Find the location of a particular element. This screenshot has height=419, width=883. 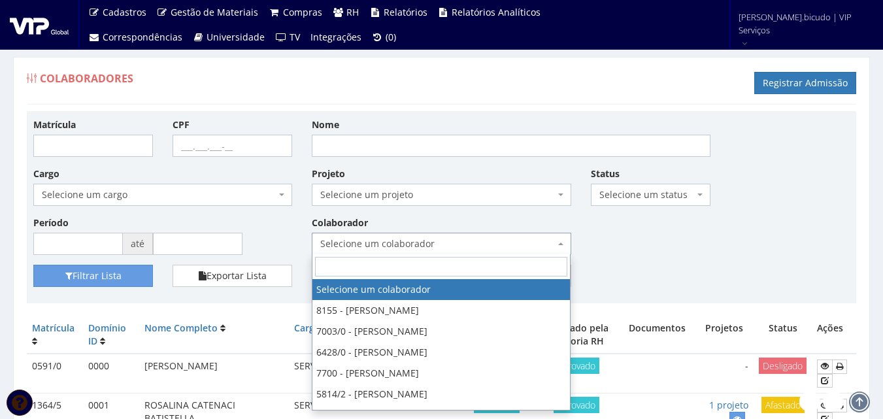

span: Cadastros is located at coordinates (124, 12).